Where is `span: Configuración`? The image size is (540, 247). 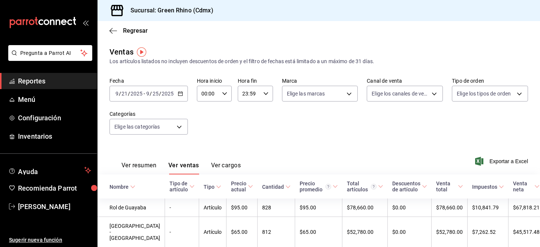
span: Configuración is located at coordinates (54, 117).